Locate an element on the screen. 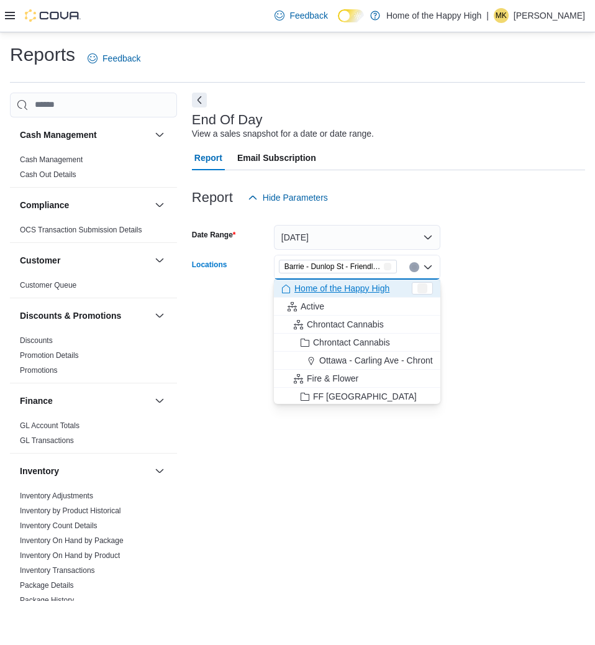 This screenshot has width=595, height=645. button: Active is located at coordinates (357, 306).